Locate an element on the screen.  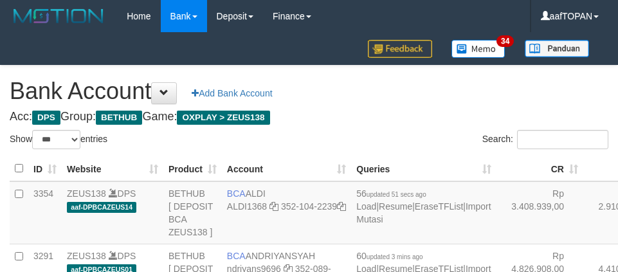
td: DPS is located at coordinates (113, 213).